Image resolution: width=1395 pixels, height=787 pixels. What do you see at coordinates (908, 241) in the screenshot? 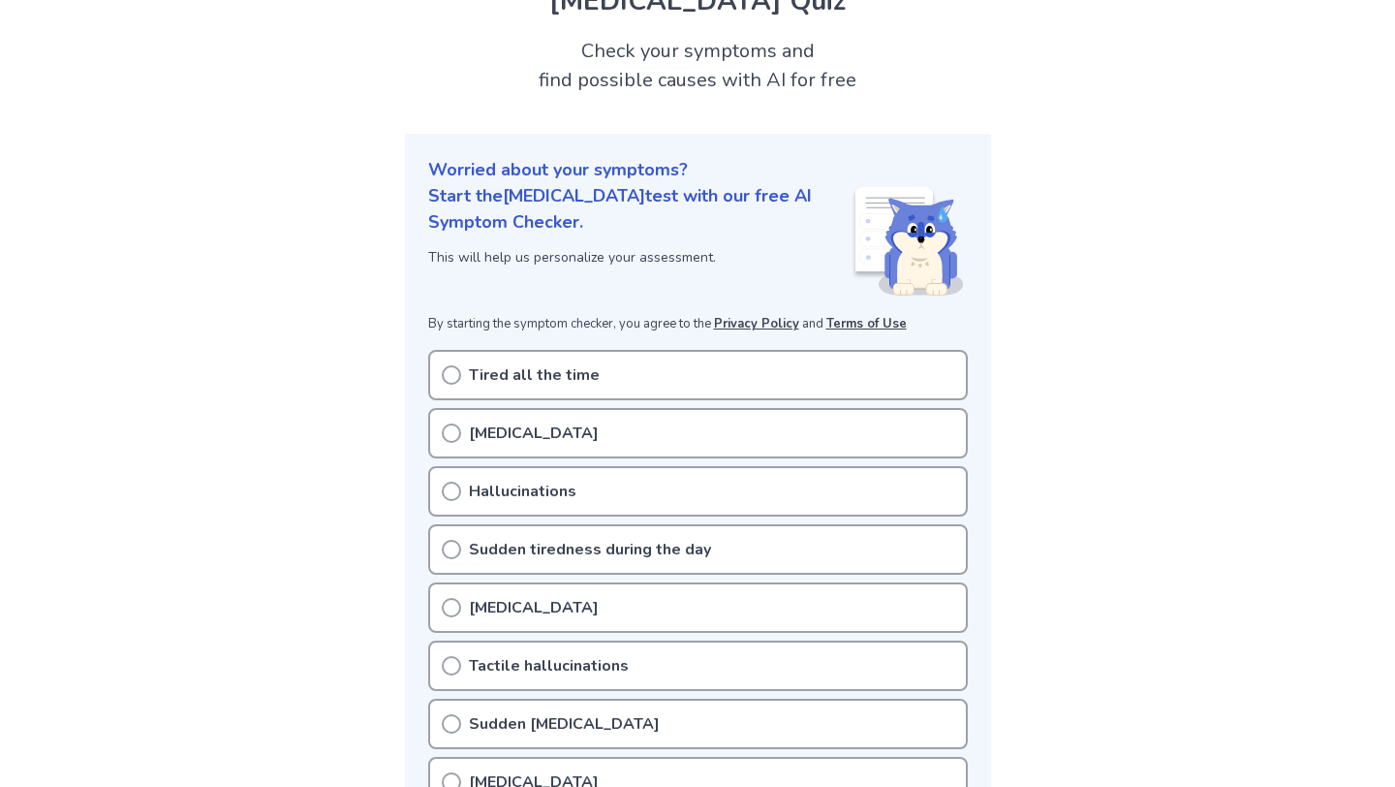
I see `img: Shiba` at bounding box center [908, 241].